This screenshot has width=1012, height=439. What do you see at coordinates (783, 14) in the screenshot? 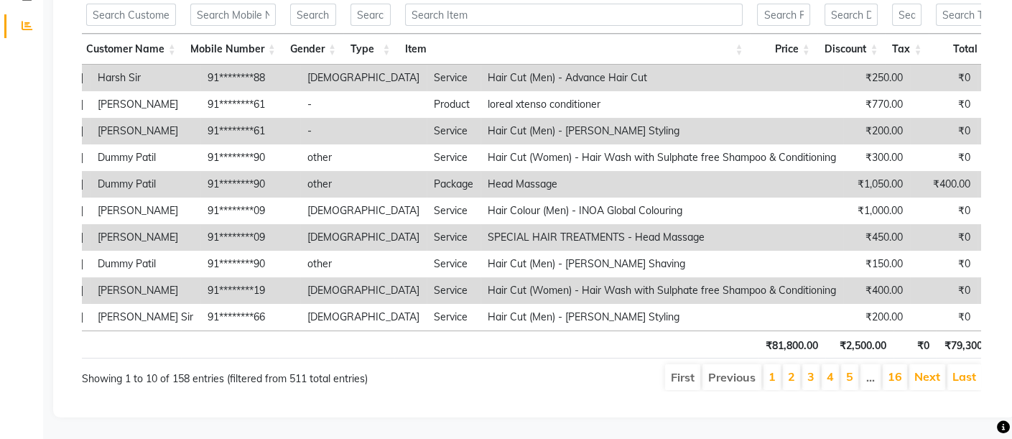
I see `input: Search Price` at bounding box center [783, 14].